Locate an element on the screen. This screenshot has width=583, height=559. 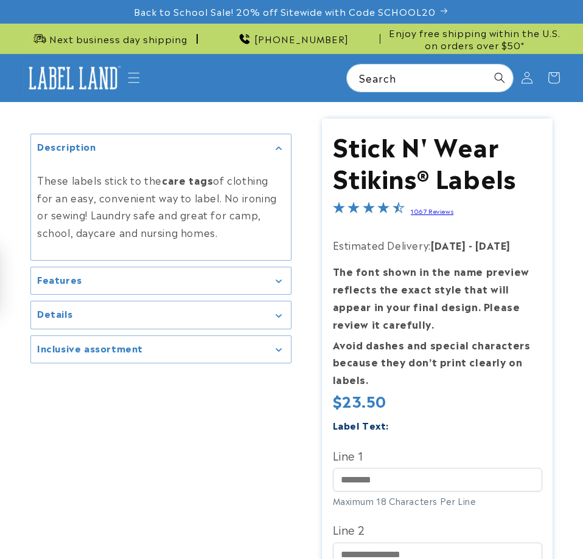
span: 4.7-star overall rating is located at coordinates (369, 210).